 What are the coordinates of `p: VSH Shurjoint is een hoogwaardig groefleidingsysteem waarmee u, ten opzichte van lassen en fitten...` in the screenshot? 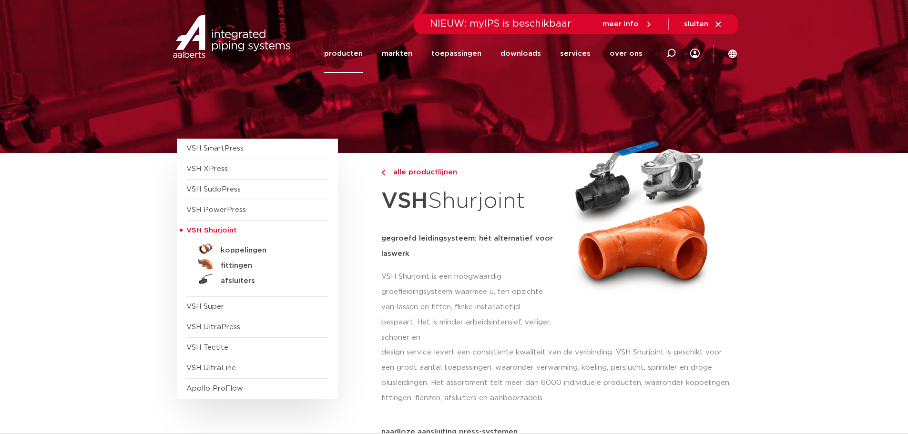 It's located at (468, 307).